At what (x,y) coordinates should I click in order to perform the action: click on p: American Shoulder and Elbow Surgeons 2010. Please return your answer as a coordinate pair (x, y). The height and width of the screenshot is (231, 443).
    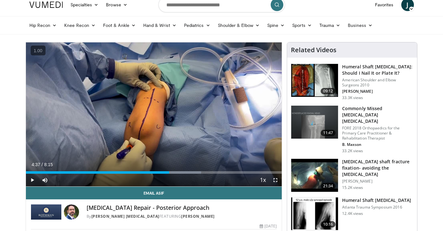
    Looking at the image, I should click on (378, 83).